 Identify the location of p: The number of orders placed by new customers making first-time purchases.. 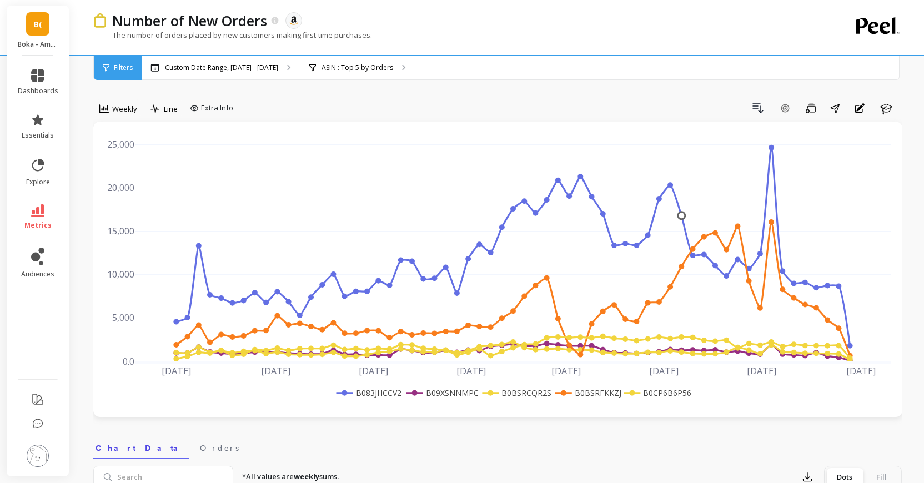
(233, 35).